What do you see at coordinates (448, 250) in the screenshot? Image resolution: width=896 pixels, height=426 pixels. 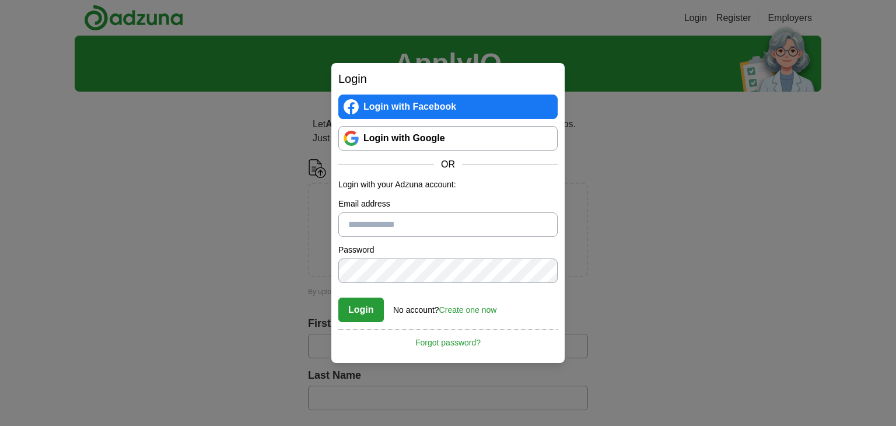 I see `label: Password` at bounding box center [448, 250].